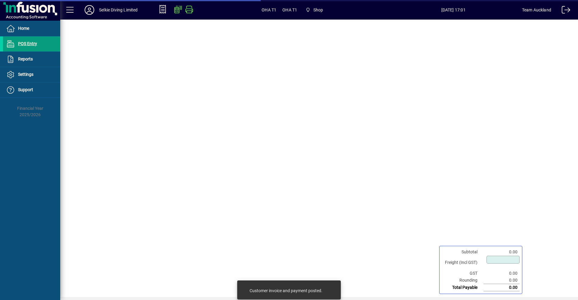 The height and width of the screenshot is (300, 578). I want to click on div: Selkie Diving Limited, so click(118, 10).